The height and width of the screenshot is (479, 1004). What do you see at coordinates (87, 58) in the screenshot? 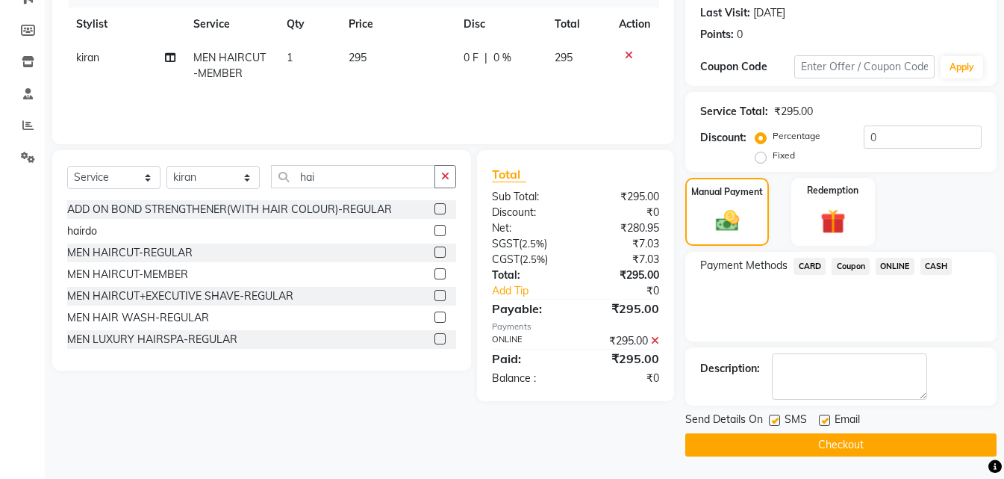
I see `span: kiran` at bounding box center [87, 58].